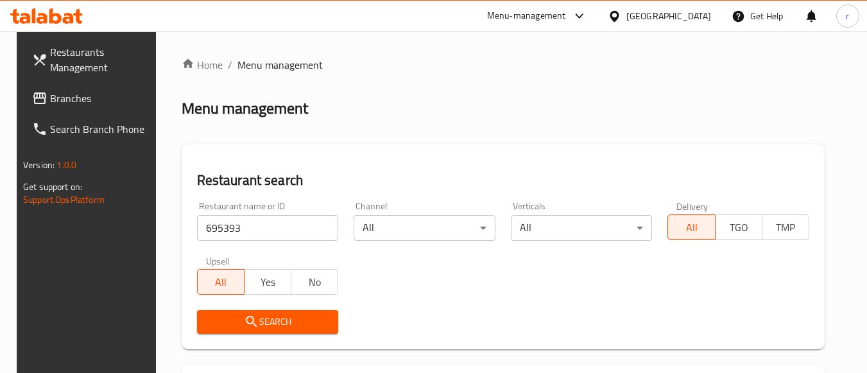 The width and height of the screenshot is (867, 373). I want to click on h2: Restaurant search, so click(503, 180).